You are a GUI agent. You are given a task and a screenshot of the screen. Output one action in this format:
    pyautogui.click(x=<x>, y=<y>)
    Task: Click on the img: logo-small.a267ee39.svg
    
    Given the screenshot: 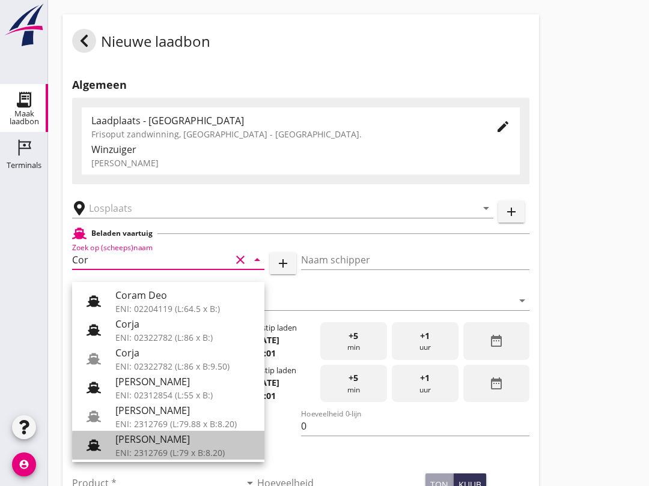 What is the action you would take?
    pyautogui.click(x=24, y=25)
    